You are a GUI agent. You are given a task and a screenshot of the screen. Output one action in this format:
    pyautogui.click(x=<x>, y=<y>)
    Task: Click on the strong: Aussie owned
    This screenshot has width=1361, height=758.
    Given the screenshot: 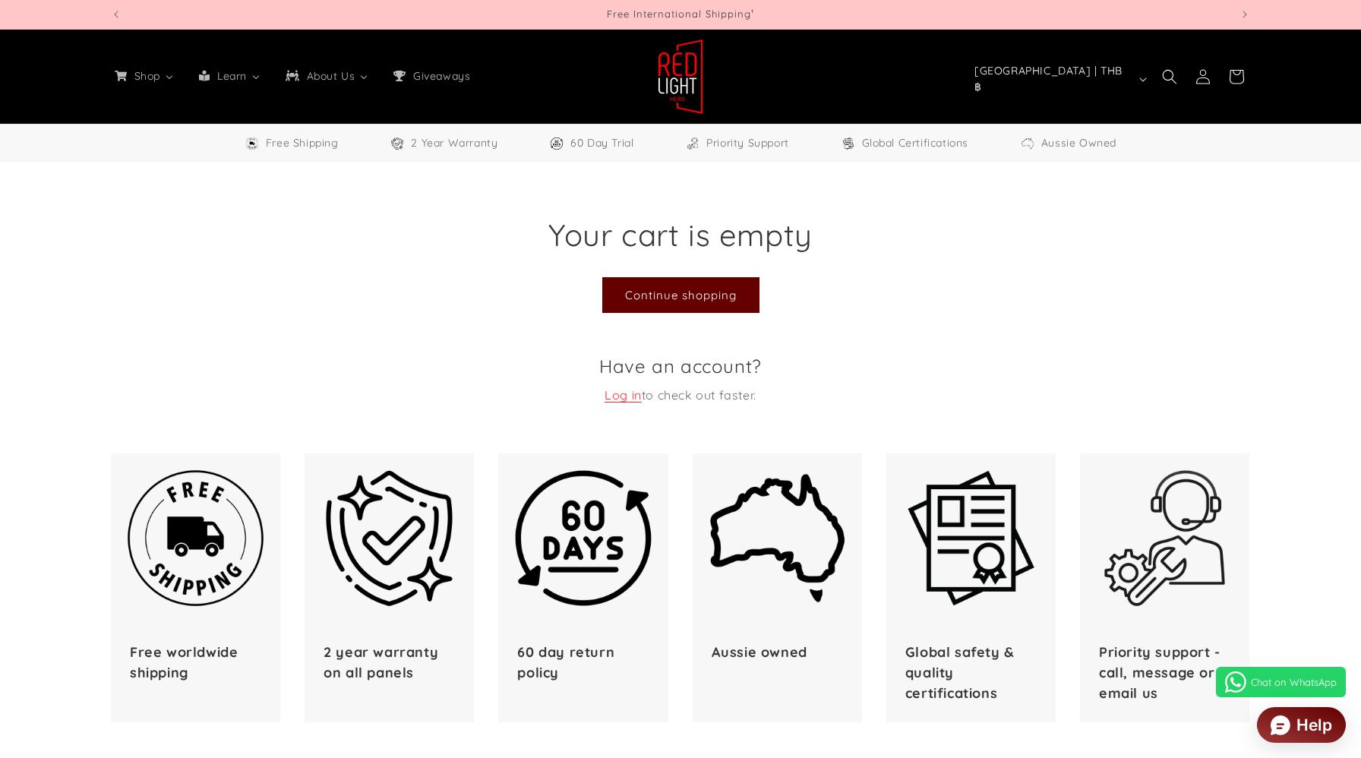 What is the action you would take?
    pyautogui.click(x=759, y=651)
    